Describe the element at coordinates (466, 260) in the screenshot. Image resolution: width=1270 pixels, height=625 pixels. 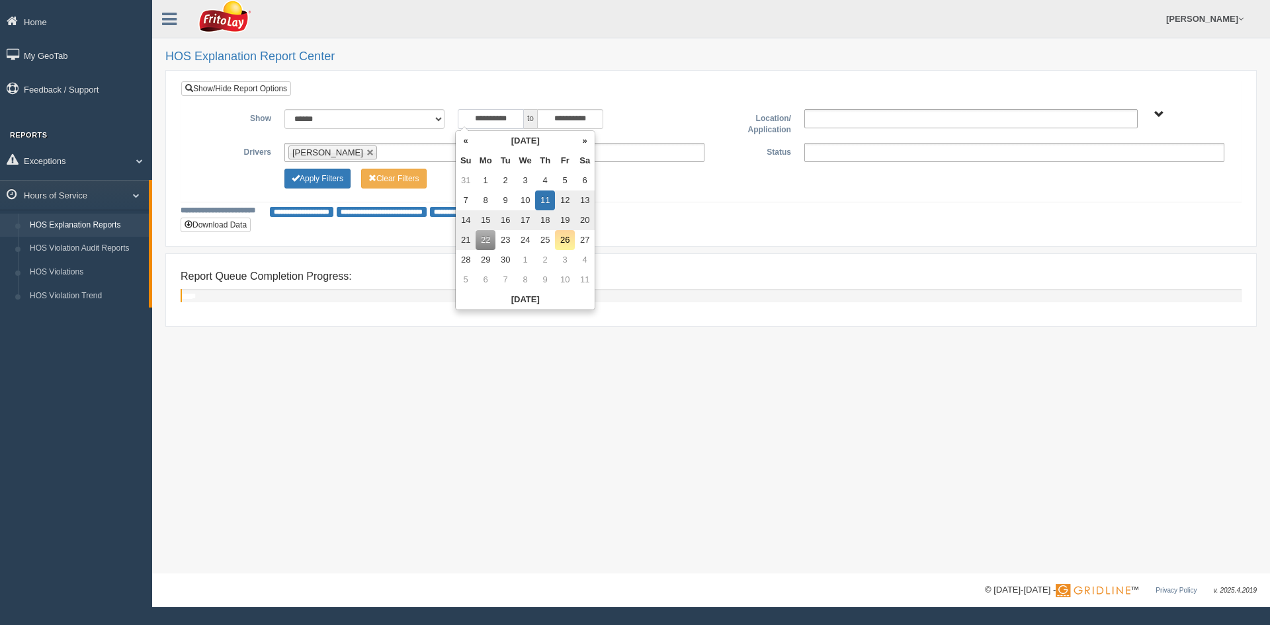
I see `td: 28` at that location.